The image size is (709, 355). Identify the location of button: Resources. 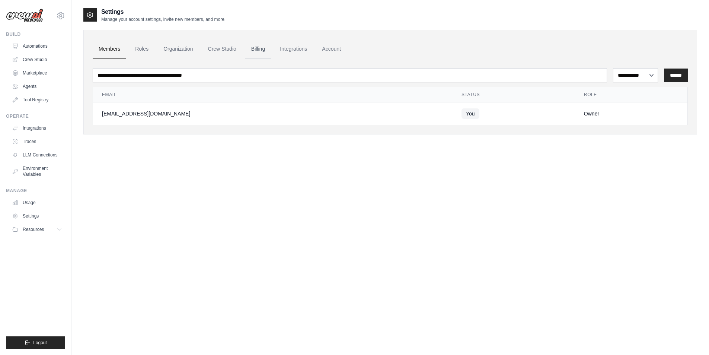
(37, 229).